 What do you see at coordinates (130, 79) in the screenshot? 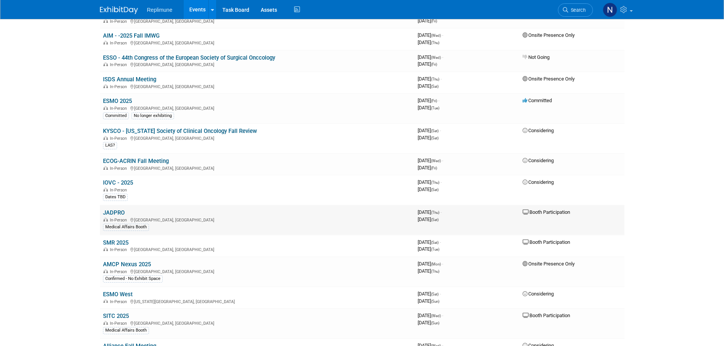
I see `a: ISDS Annual Meeting` at bounding box center [130, 79].